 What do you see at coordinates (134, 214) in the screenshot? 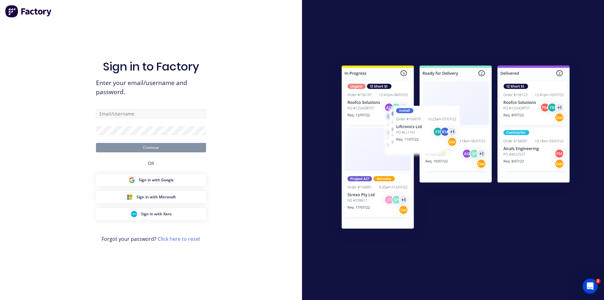
I see `img: Xero Sign in` at bounding box center [134, 214].